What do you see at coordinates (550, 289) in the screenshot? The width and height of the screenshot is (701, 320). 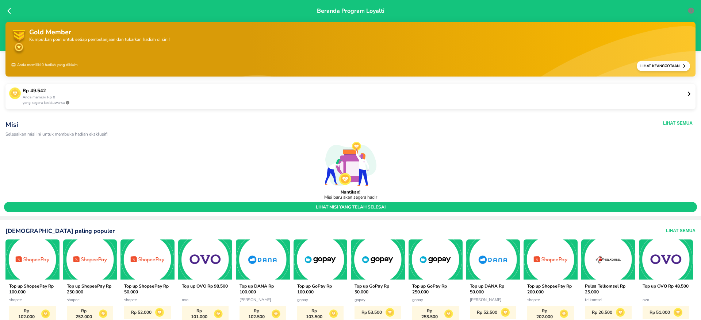 I see `p: Top up ShopeePay Rp 200.000` at bounding box center [550, 289].